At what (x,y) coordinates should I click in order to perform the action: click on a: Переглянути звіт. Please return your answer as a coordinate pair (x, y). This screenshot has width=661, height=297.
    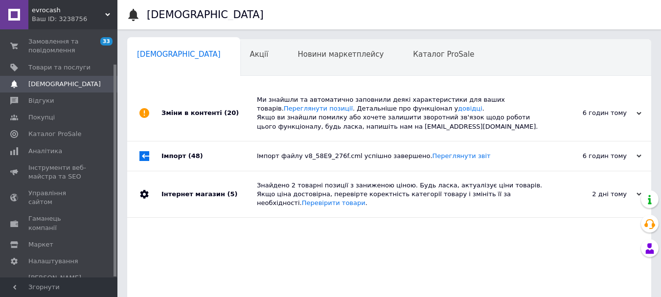
    Looking at the image, I should click on (461, 155).